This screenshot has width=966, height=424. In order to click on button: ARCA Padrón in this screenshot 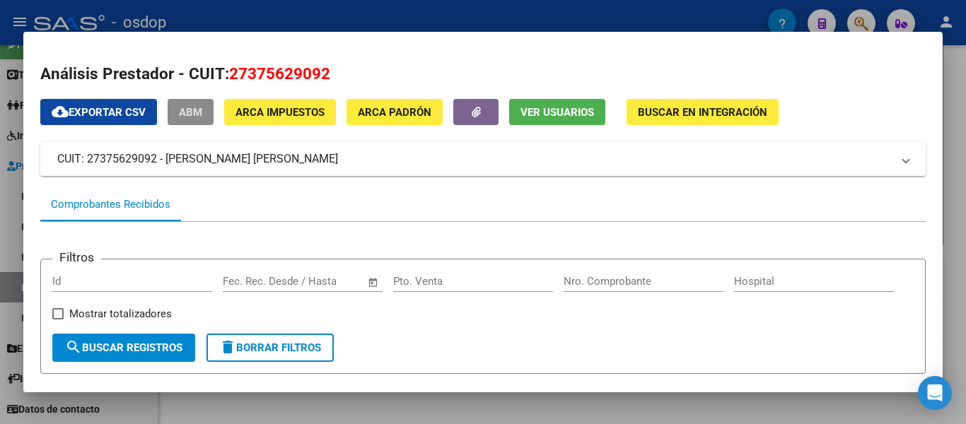, I will do `click(395, 112)`.